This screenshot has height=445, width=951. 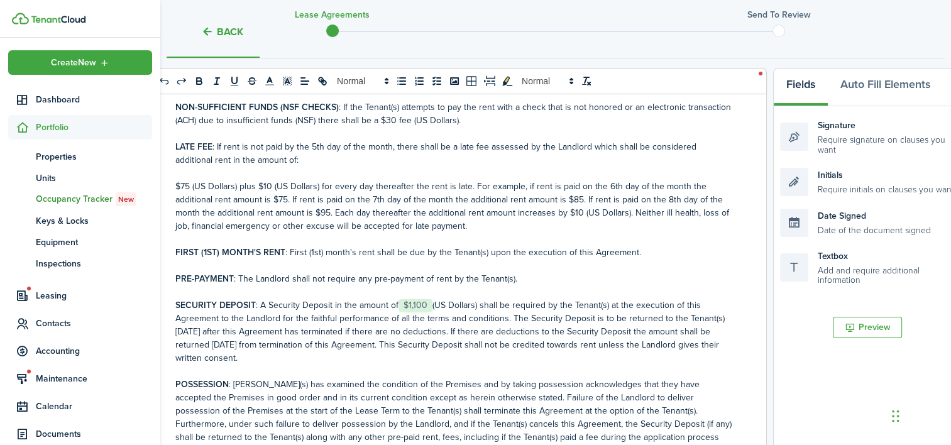 What do you see at coordinates (126, 199) in the screenshot?
I see `span: New` at bounding box center [126, 199].